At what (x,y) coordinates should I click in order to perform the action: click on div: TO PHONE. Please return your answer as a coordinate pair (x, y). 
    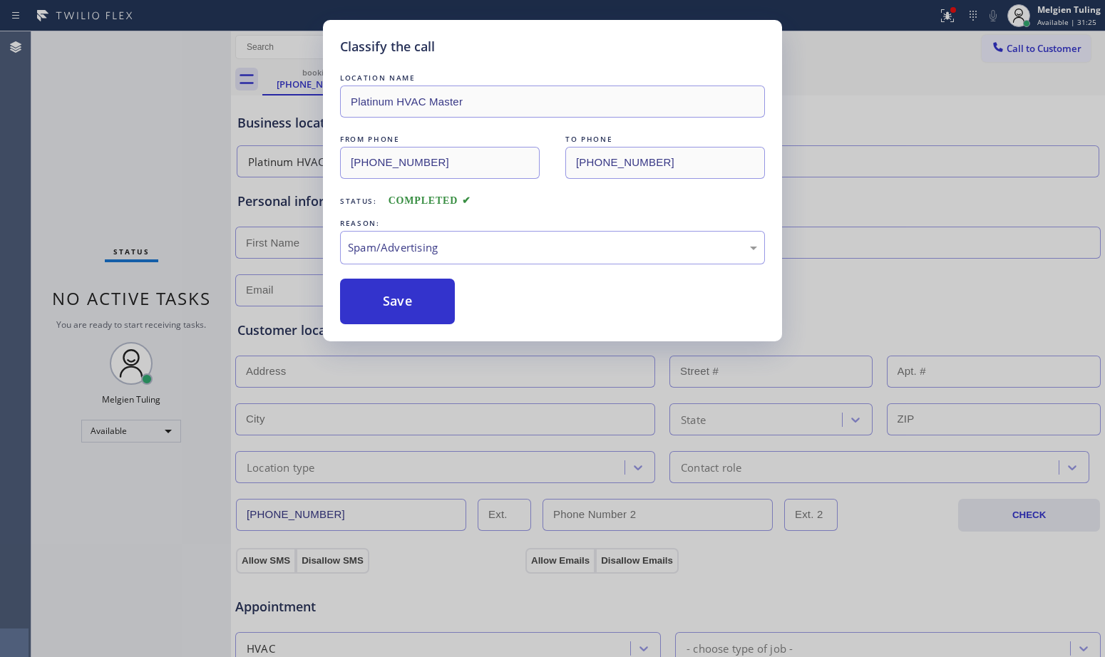
    Looking at the image, I should click on (665, 139).